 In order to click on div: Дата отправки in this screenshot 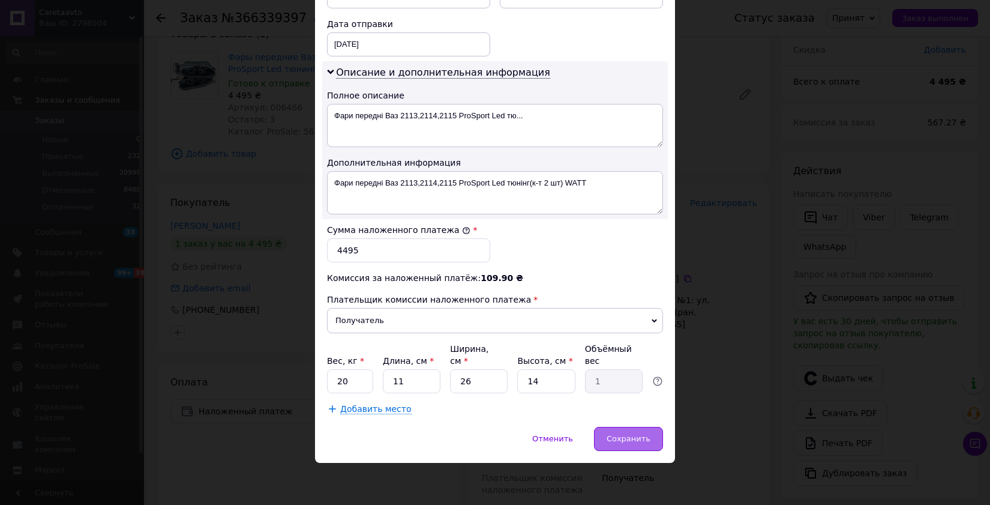, I will do `click(409, 24)`.